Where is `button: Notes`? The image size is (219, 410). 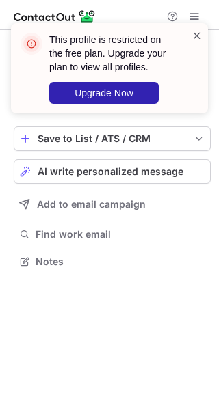
button: Notes is located at coordinates (112, 262).